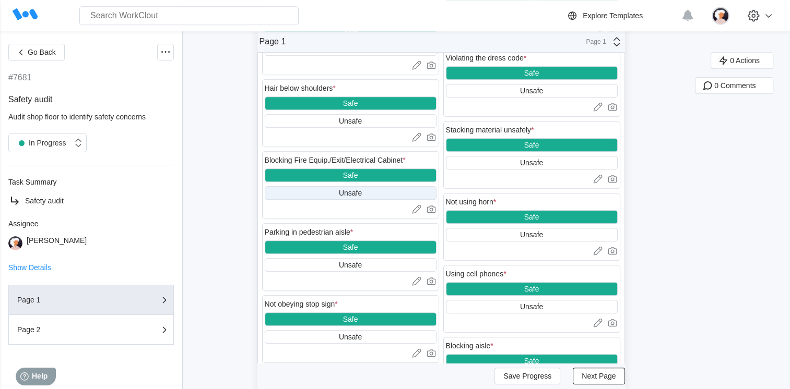 This screenshot has width=790, height=389. What do you see at coordinates (37, 52) in the screenshot?
I see `button: Go Back` at bounding box center [37, 52].